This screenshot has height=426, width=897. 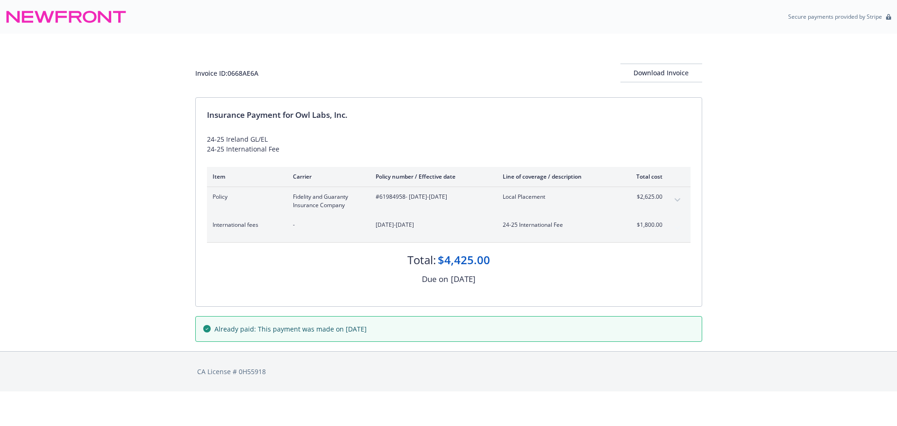 I want to click on div: Line of coverage / description, so click(x=557, y=176).